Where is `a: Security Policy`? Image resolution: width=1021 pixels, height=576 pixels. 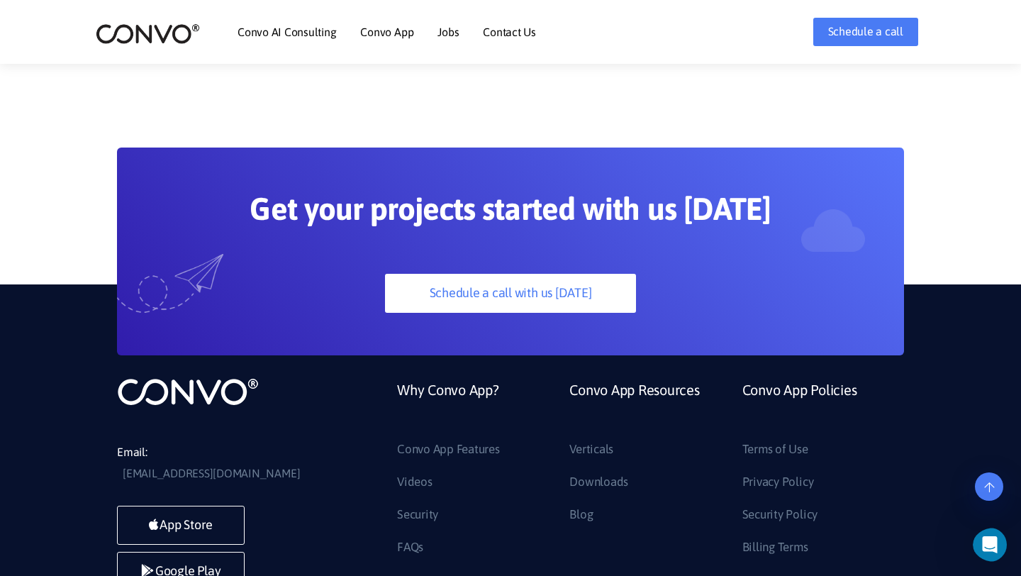
a: Security Policy is located at coordinates (780, 515).